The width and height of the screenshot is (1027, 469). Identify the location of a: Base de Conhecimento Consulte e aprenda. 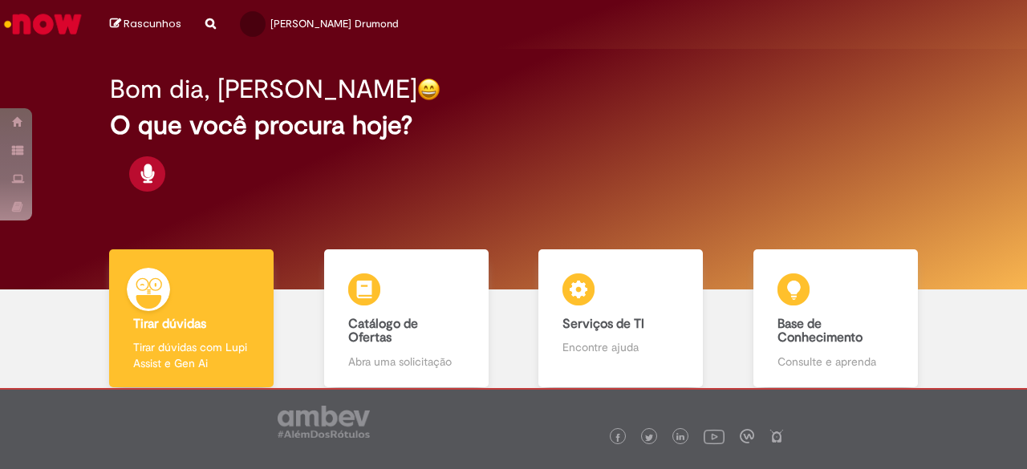
(836, 319).